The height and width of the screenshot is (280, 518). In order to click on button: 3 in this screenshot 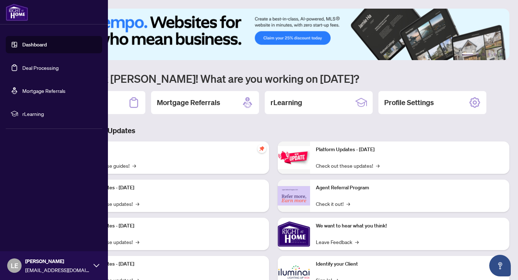, I will do `click(483, 54)`.